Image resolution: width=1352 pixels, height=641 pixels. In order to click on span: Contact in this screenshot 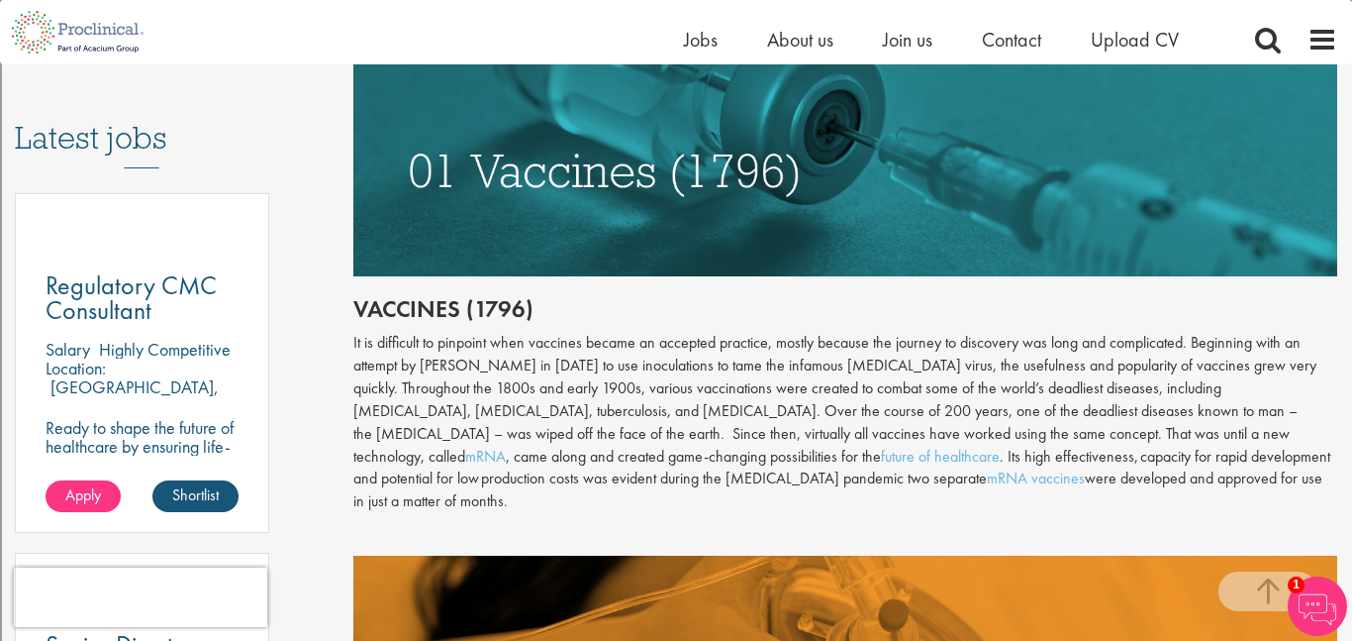, I will do `click(1012, 40)`.